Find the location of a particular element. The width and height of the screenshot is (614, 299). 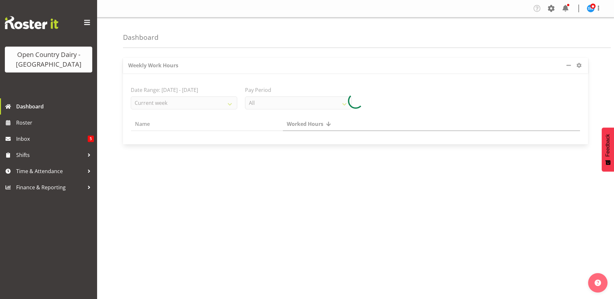

span: Dashboard is located at coordinates (55, 106).